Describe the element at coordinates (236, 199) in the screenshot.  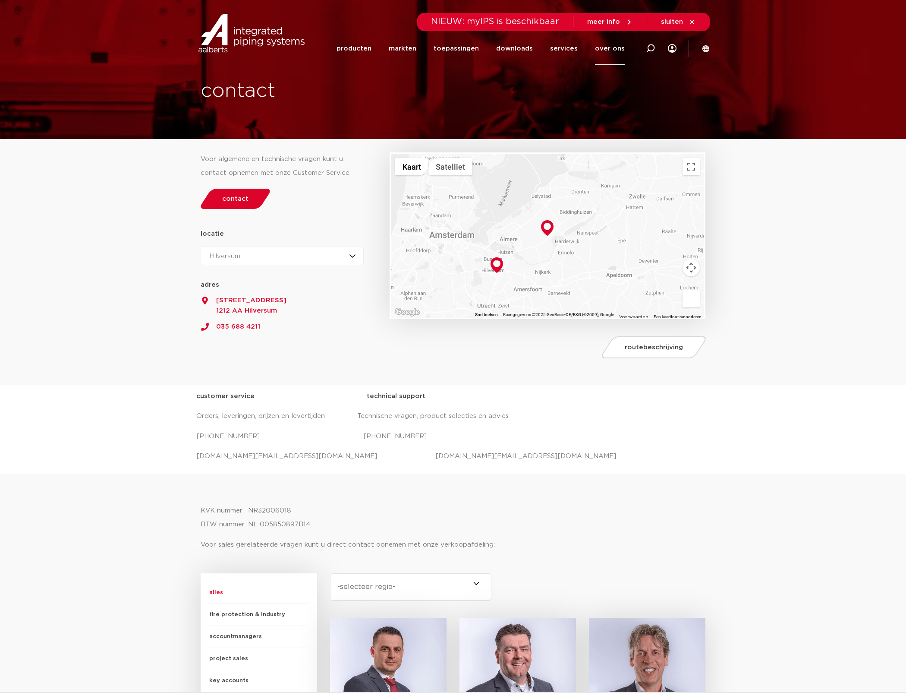
I see `a: contact` at that location.